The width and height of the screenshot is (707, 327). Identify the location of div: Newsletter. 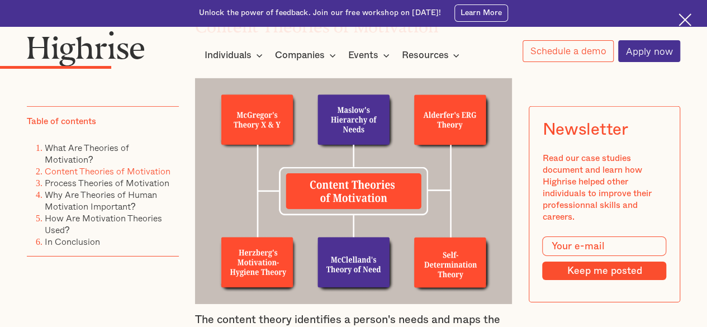
(584, 129).